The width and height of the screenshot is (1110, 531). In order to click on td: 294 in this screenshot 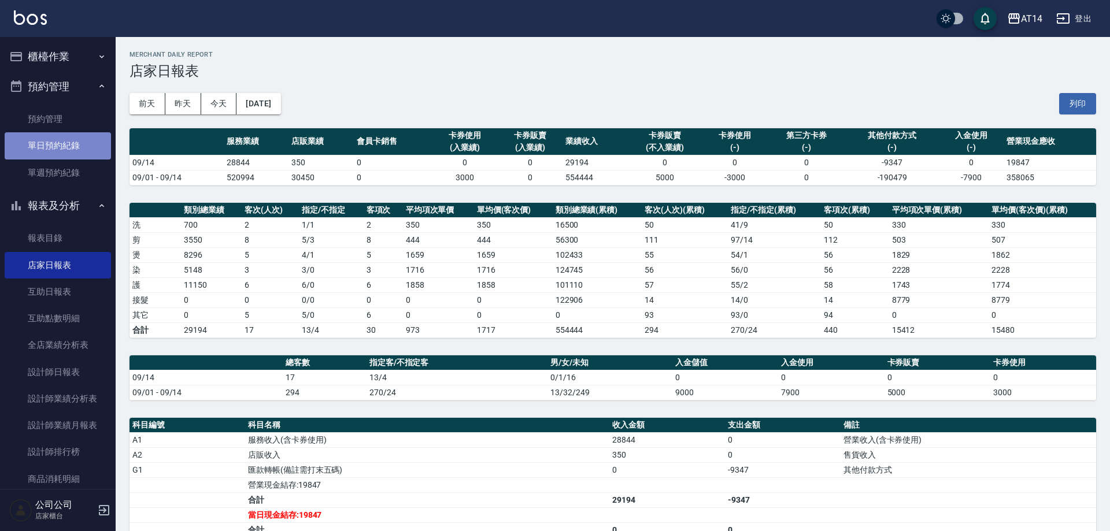, I will do `click(324, 393)`.